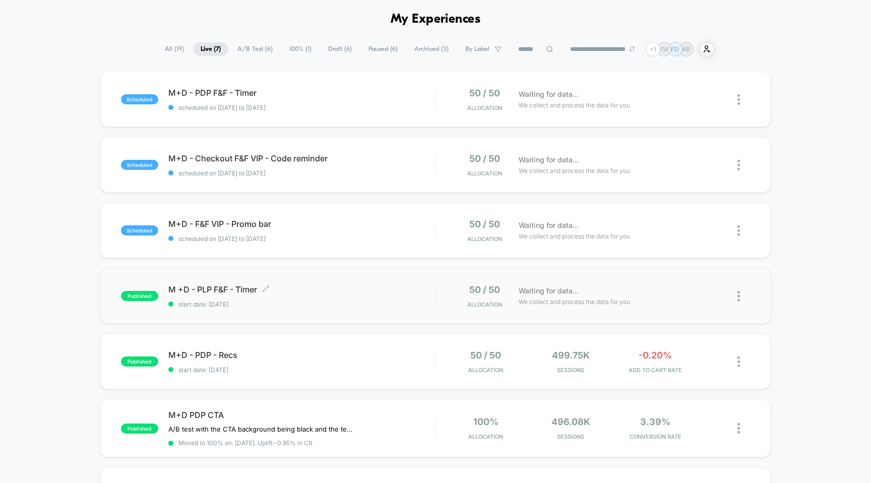 This screenshot has width=871, height=483. What do you see at coordinates (675, 49) in the screenshot?
I see `p: FD` at bounding box center [675, 49].